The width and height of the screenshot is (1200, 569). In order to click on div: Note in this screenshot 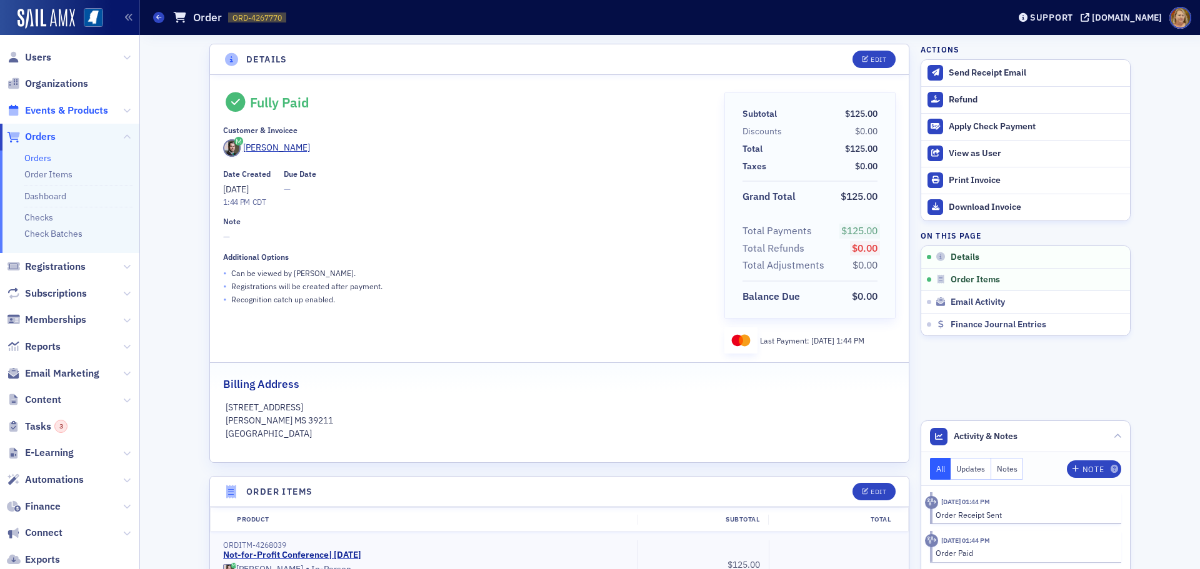, I will do `click(1093, 469)`.